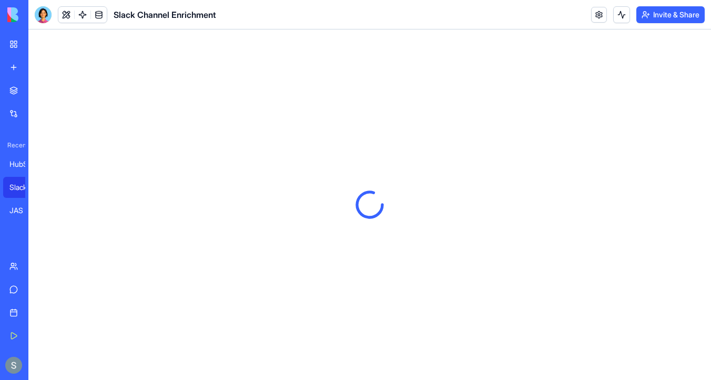  Describe the element at coordinates (14, 145) in the screenshot. I see `span: Recent` at that location.